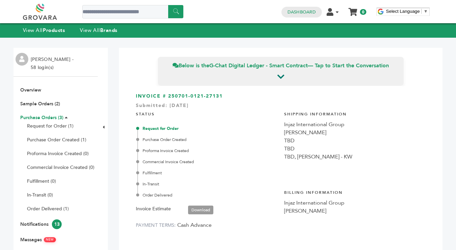  What do you see at coordinates (40, 195) in the screenshot?
I see `a: In-Transit (0)` at bounding box center [40, 195].